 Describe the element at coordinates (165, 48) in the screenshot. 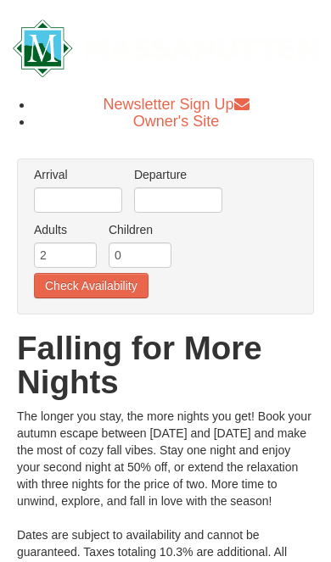

I see `img: Massanutten Resort Logo` at that location.